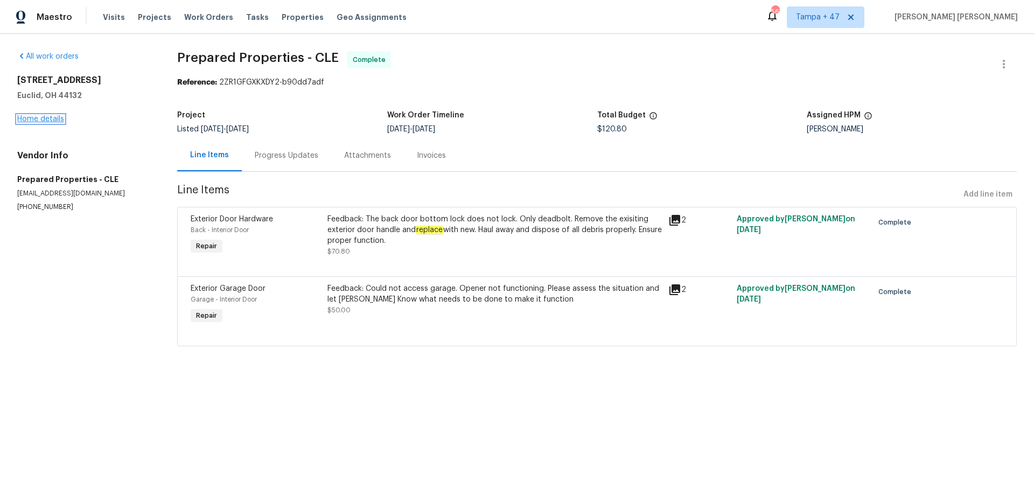 The image size is (1034, 503). What do you see at coordinates (48, 57) in the screenshot?
I see `a: All work orders` at bounding box center [48, 57].